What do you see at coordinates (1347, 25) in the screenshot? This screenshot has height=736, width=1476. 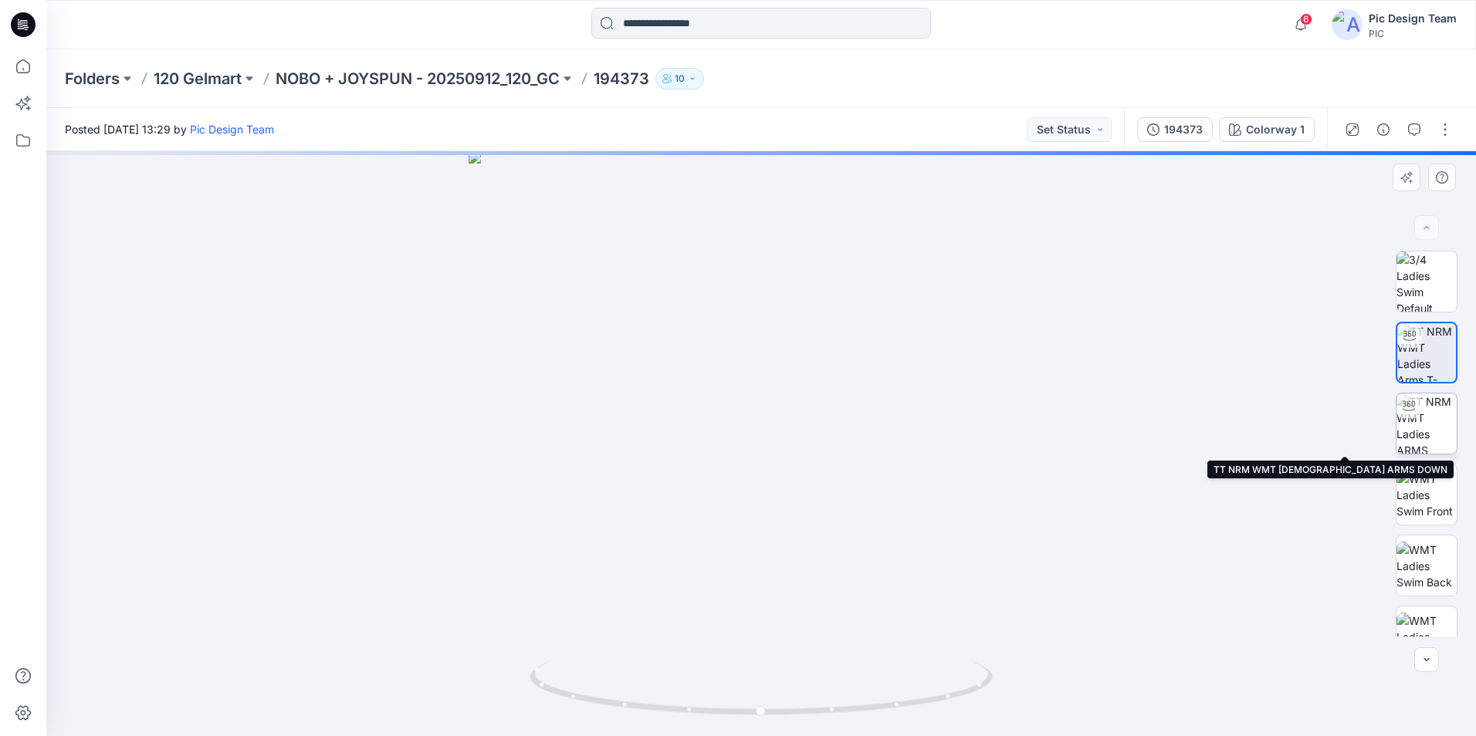 I see `img: avatar` at bounding box center [1347, 25].